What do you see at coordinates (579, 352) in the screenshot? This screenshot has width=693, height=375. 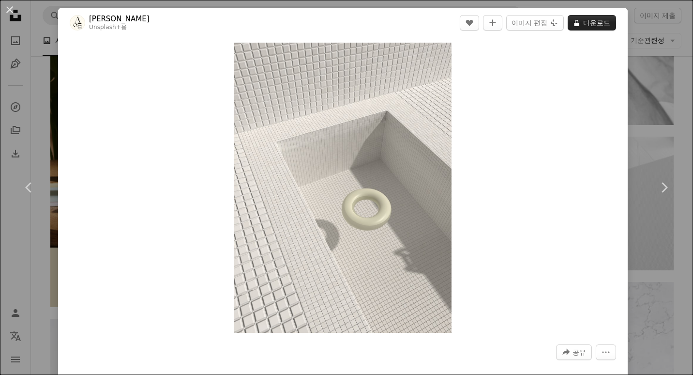 I see `span: 공유` at bounding box center [579, 352].